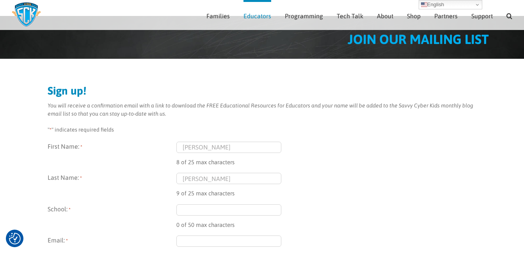  Describe the element at coordinates (15, 239) in the screenshot. I see `button: Consent Preferences` at that location.